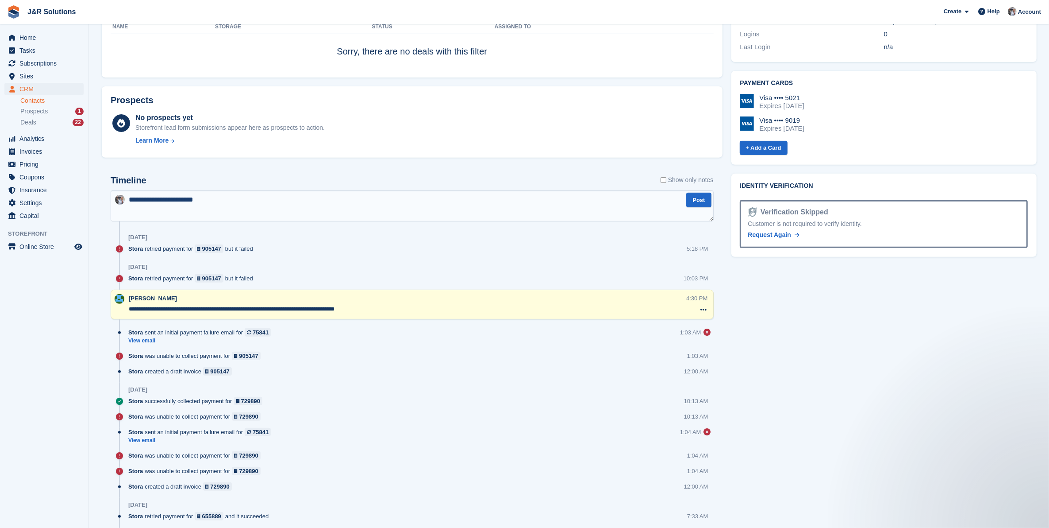  I want to click on th: Status, so click(433, 27).